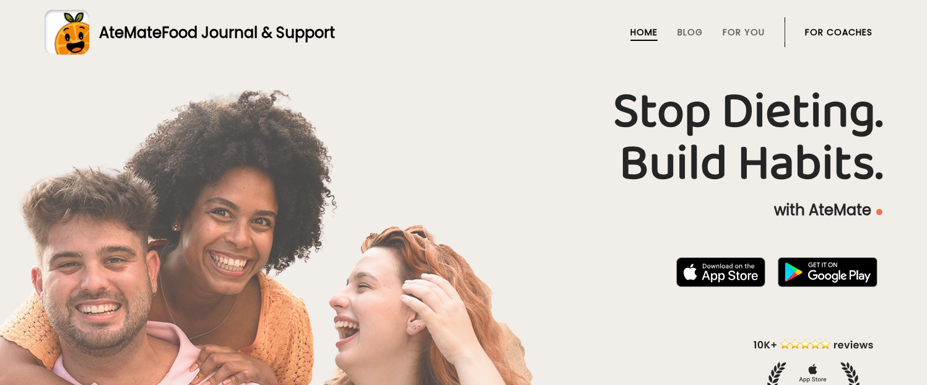  I want to click on a: For Coaches, so click(839, 32).